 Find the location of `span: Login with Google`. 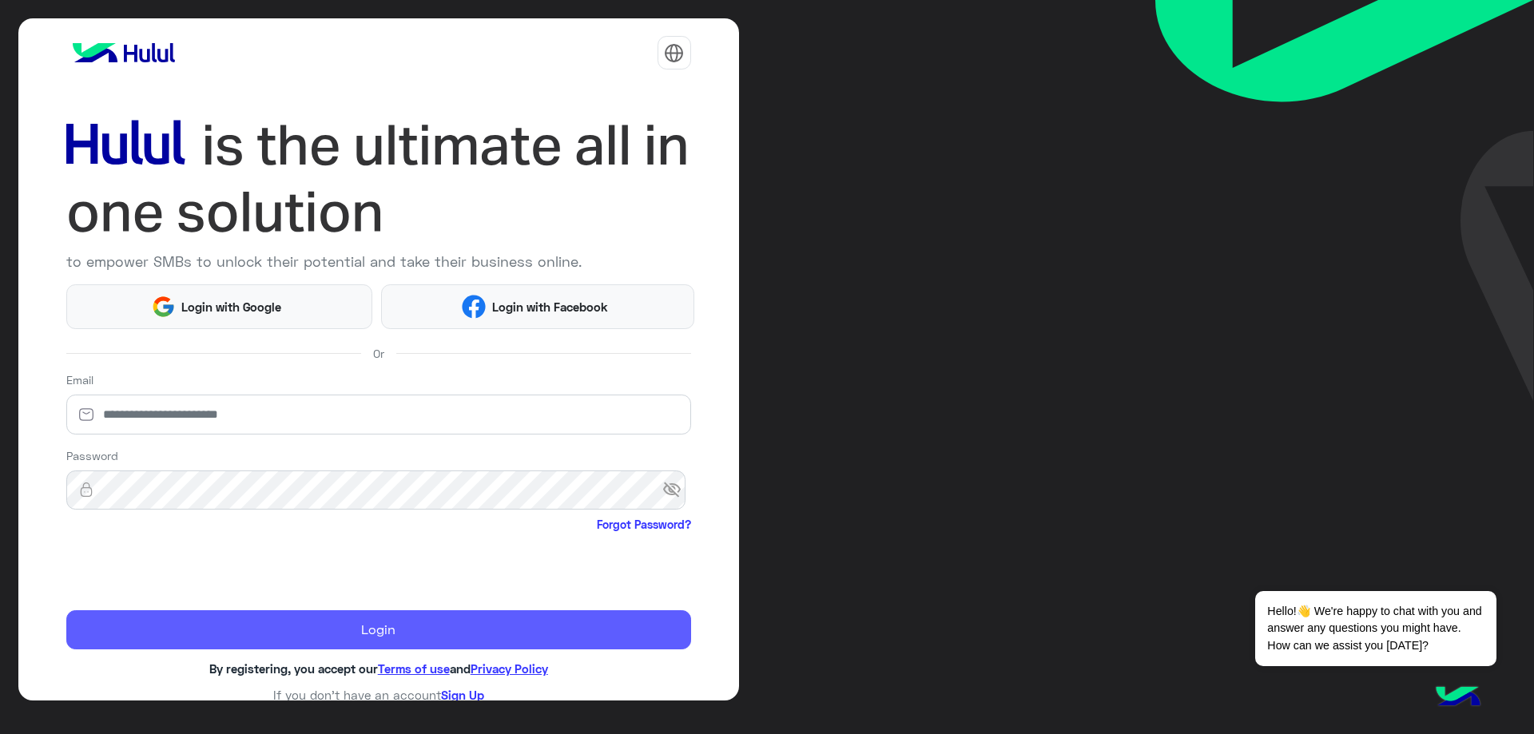

span: Login with Google is located at coordinates (232, 307).